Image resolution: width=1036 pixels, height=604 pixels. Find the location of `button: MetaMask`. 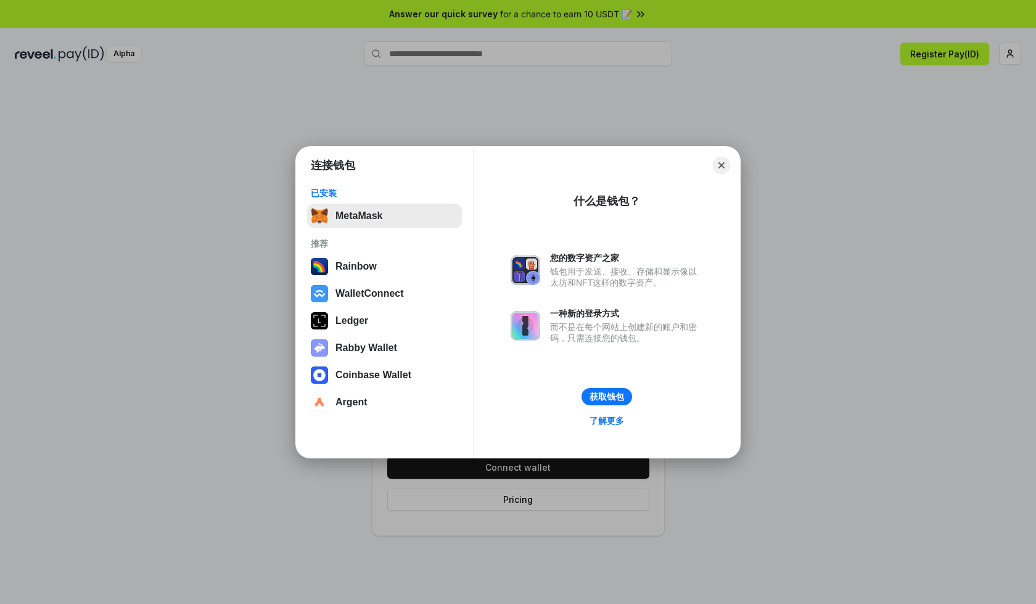

button: MetaMask is located at coordinates (384, 216).